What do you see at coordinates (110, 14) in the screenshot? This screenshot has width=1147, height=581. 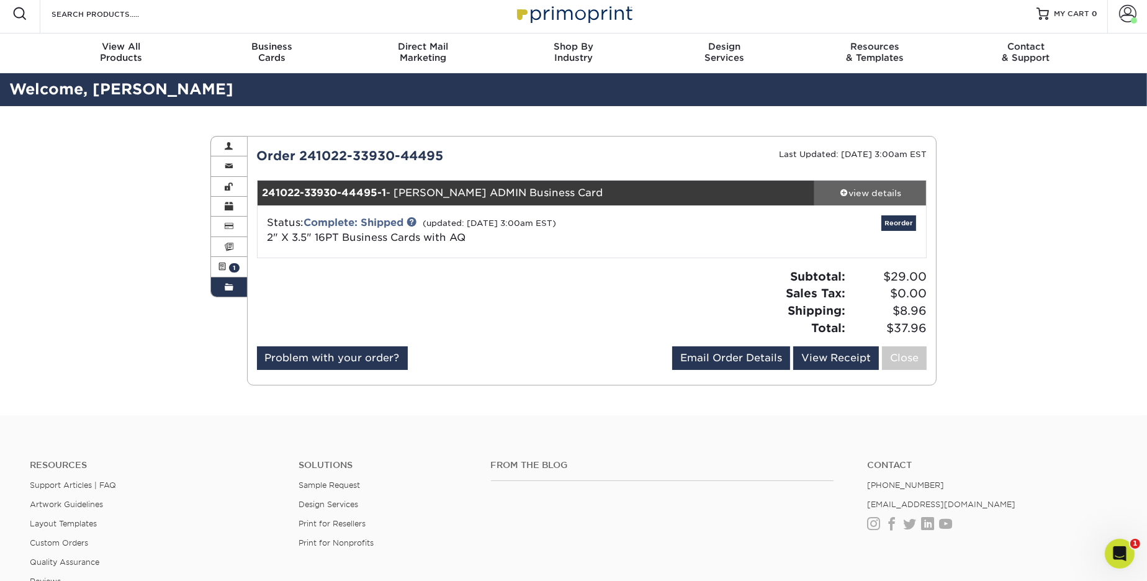 I see `input: SEARCH PRODUCTS.....` at bounding box center [110, 14].